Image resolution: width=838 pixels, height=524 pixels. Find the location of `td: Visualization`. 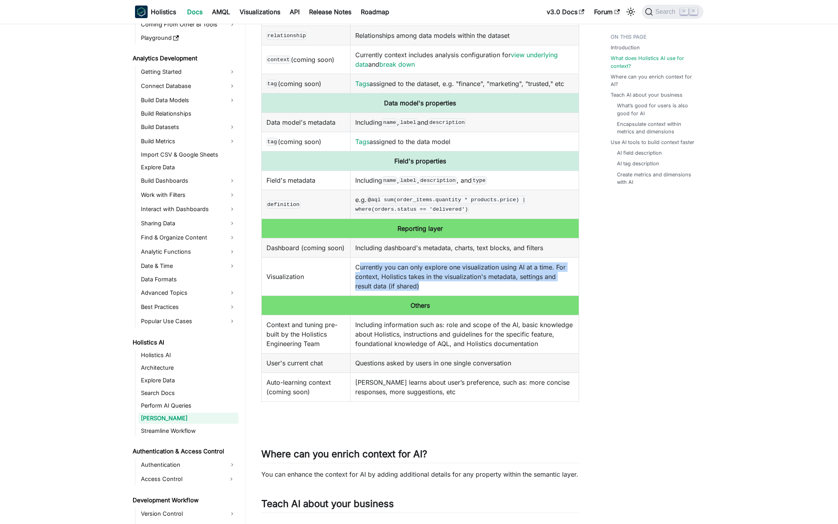

td: Visualization is located at coordinates (306, 276).